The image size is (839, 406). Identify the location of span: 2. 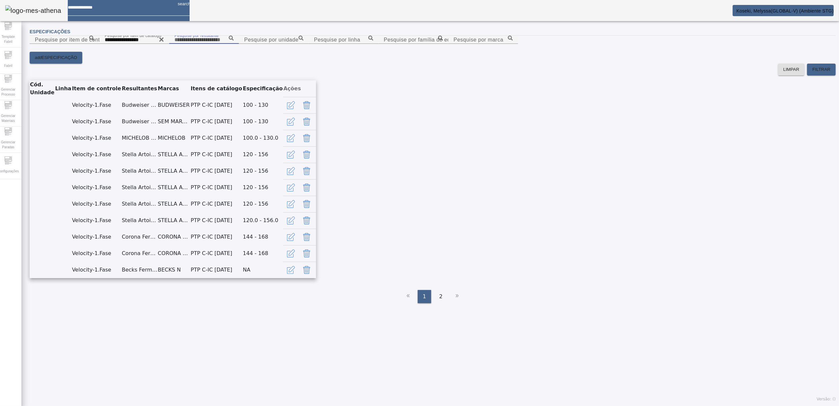
(441, 296).